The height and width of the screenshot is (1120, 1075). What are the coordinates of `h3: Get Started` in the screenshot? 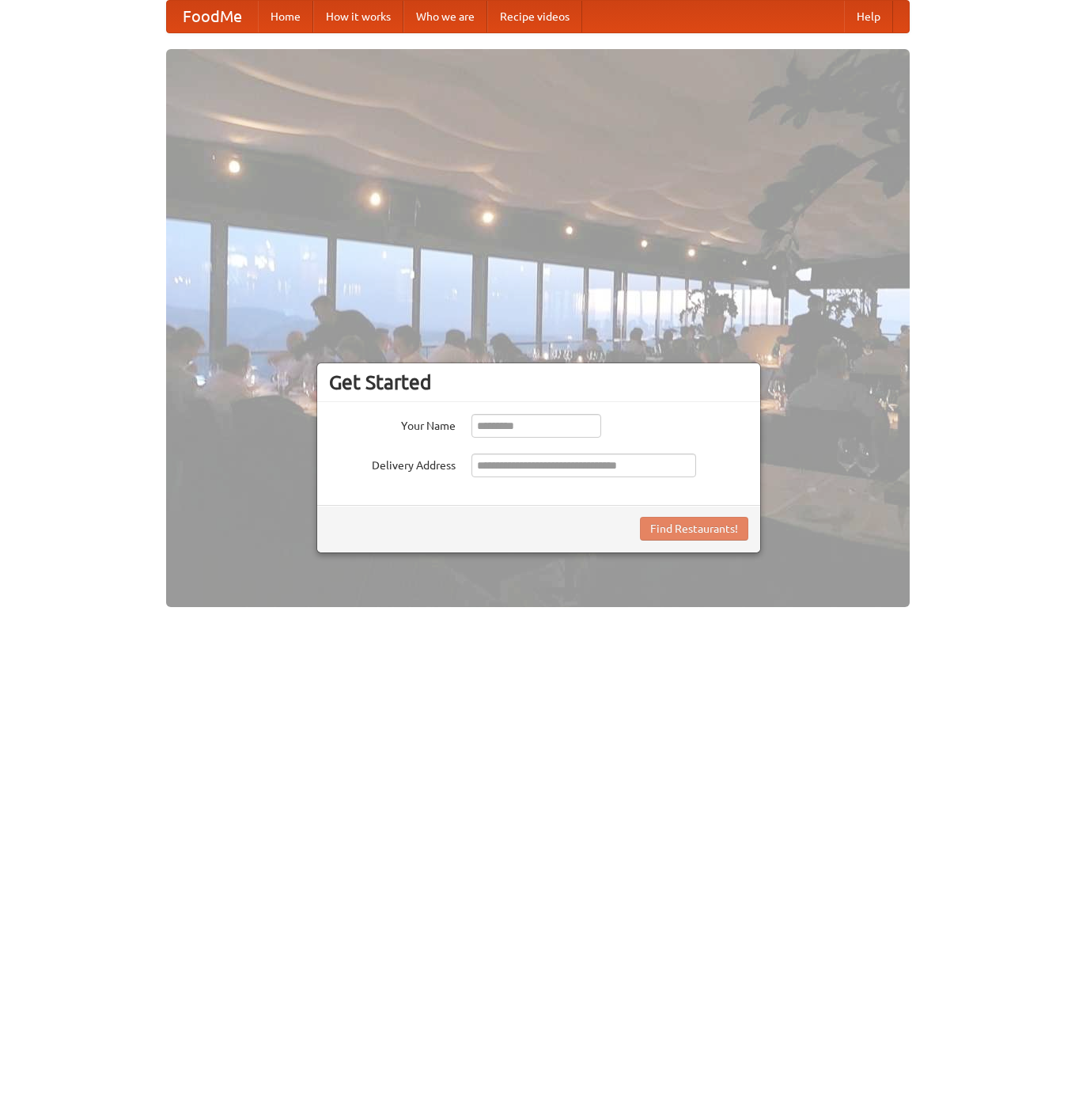 It's located at (538, 382).